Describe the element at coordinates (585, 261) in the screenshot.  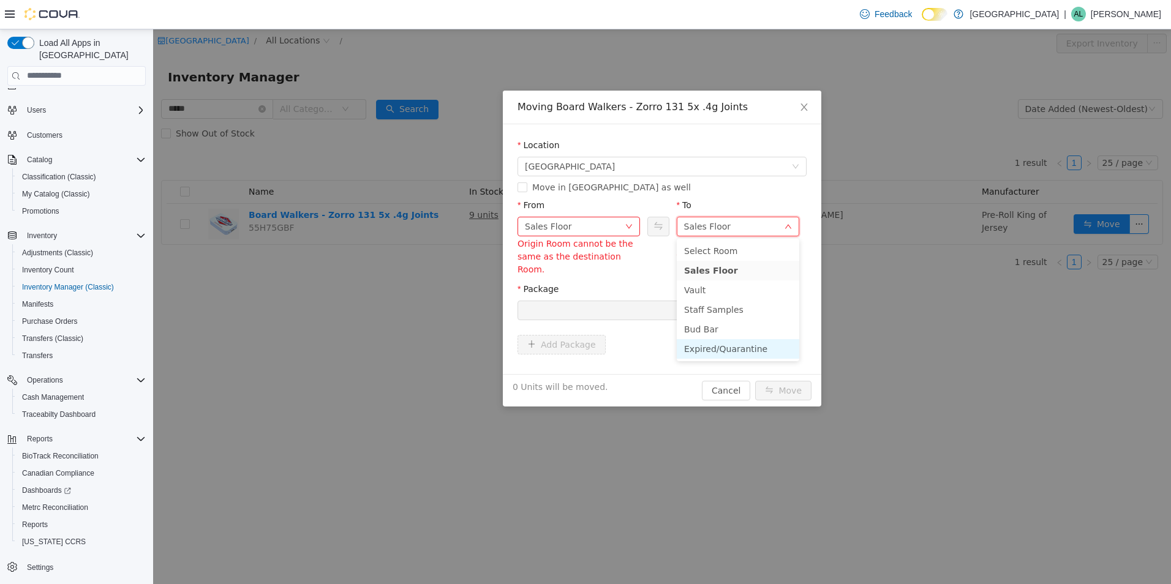
I see `li: Vault` at that location.